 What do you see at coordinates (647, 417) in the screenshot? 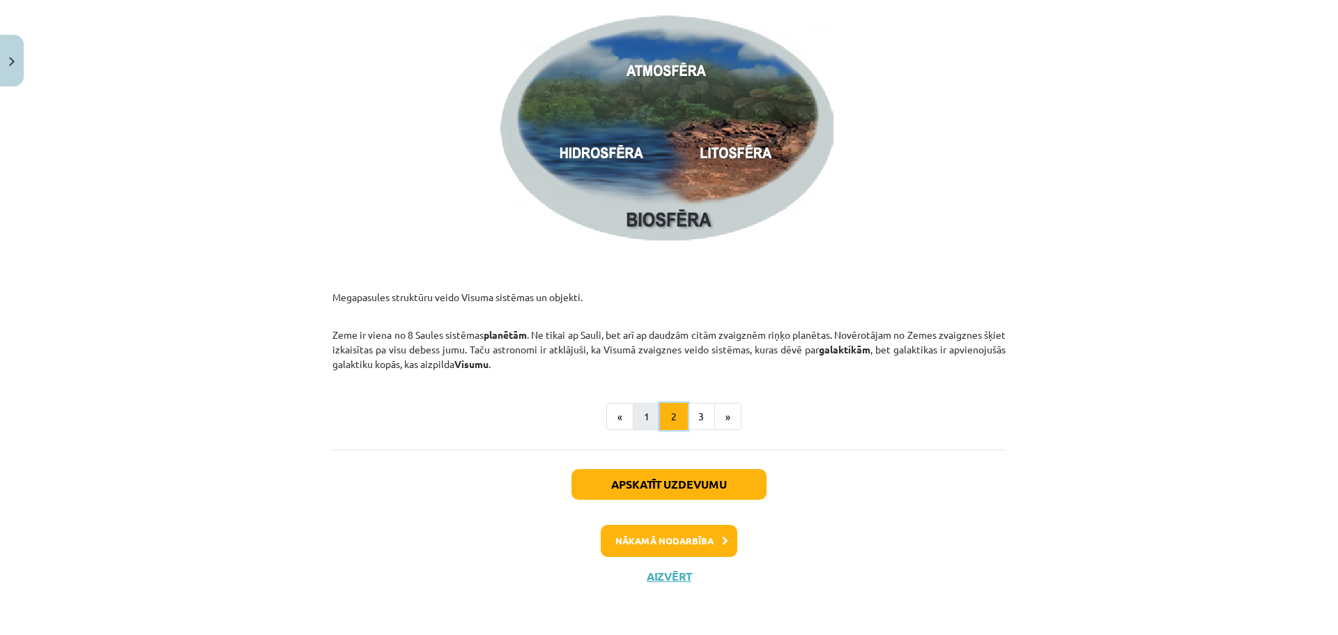
I see `button: 1` at bounding box center [647, 417].